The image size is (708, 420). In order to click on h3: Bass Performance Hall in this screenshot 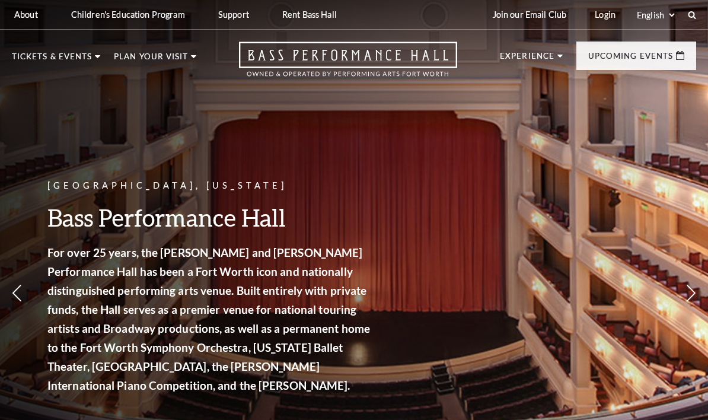, I will do `click(210, 217)`.